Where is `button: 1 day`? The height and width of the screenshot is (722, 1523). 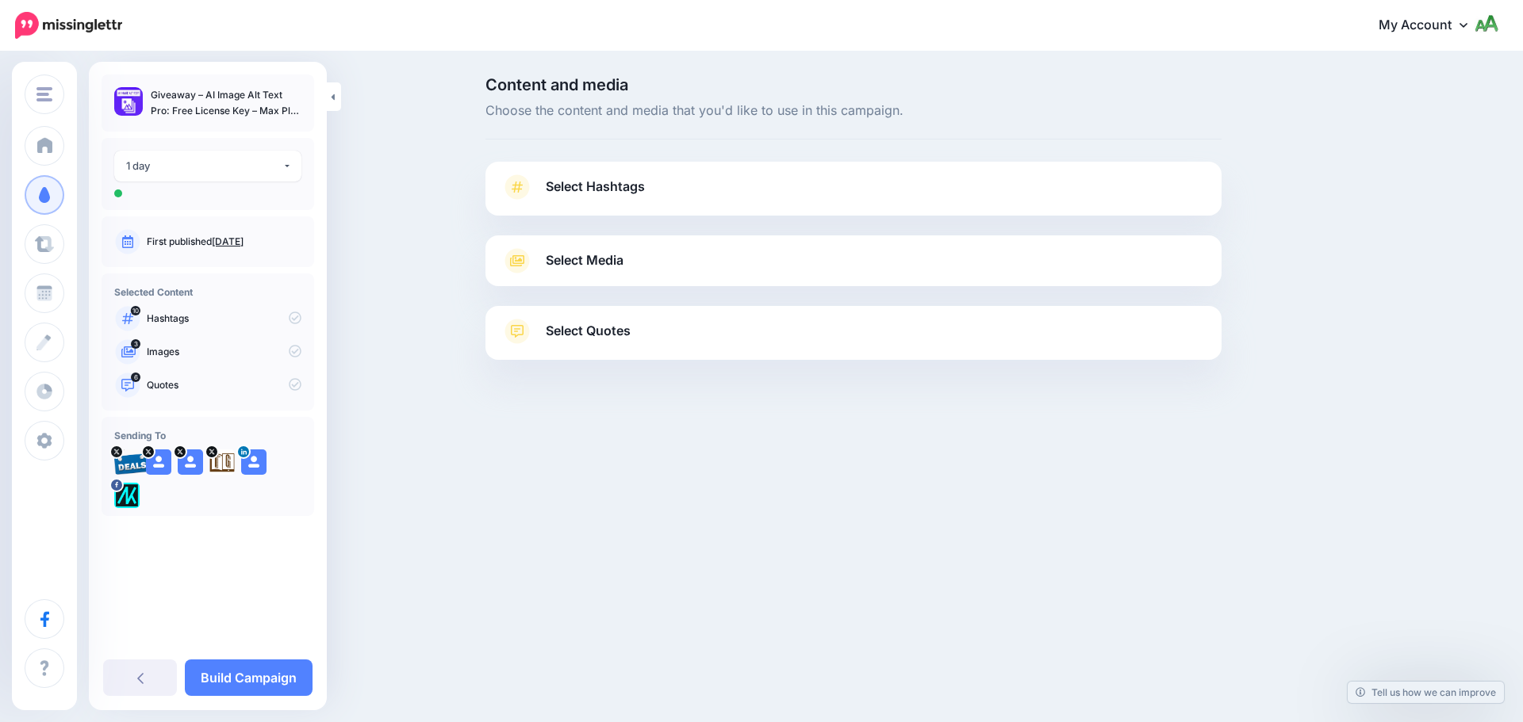
button: 1 day is located at coordinates (208, 166).